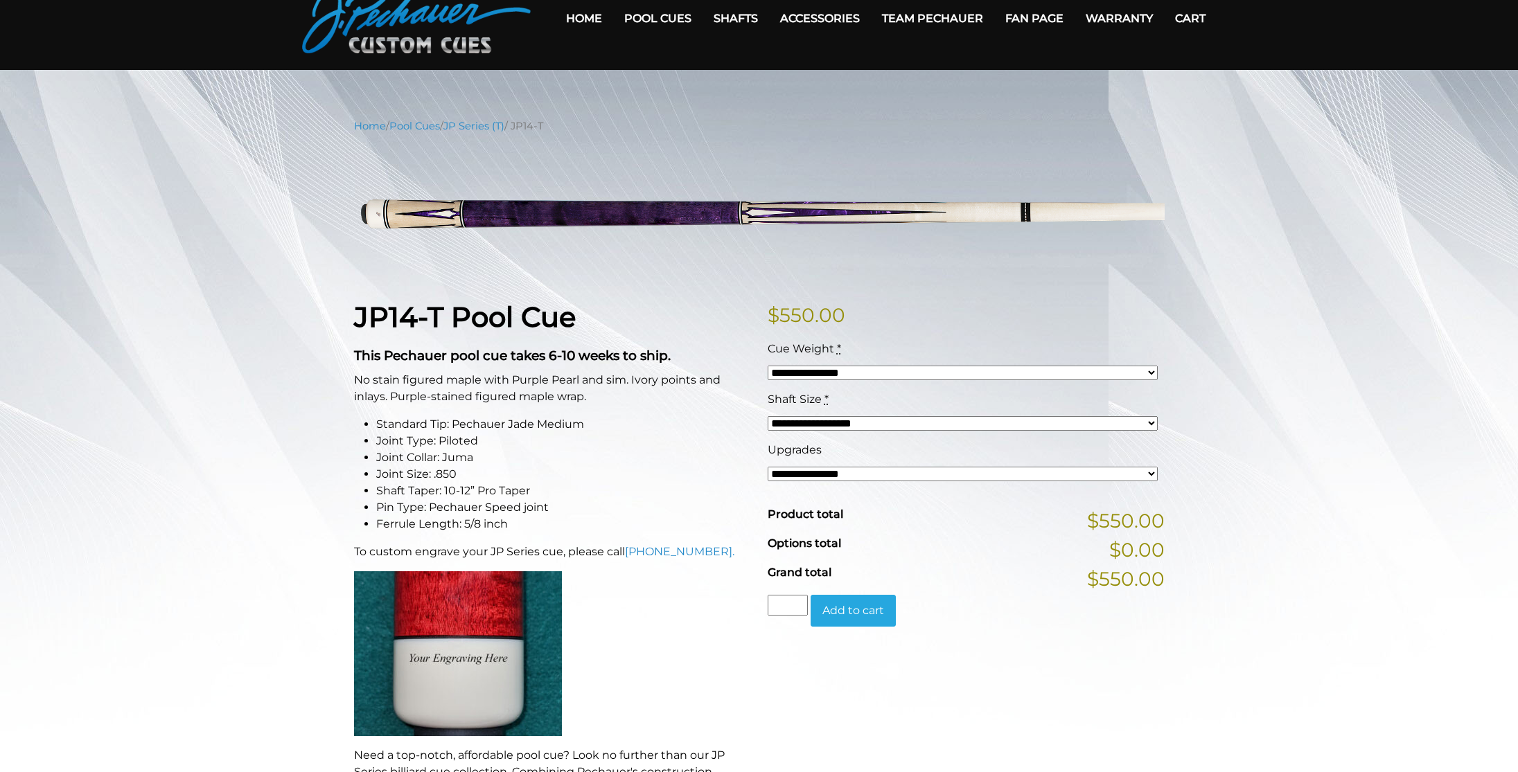 The width and height of the screenshot is (1518, 772). Describe the element at coordinates (563, 425) in the screenshot. I see `li: Standard Tip: Pechauer Jade Medium` at that location.